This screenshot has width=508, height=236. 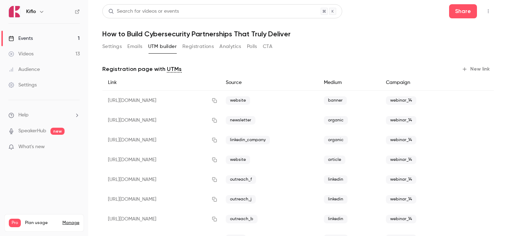 What do you see at coordinates (252, 47) in the screenshot?
I see `button: Polls` at bounding box center [252, 47].